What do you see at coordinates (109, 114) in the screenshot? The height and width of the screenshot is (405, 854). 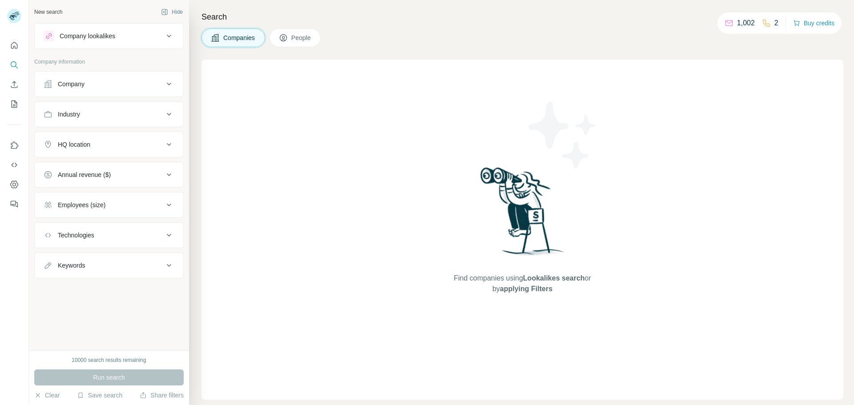 I see `button: Industry` at bounding box center [109, 114].